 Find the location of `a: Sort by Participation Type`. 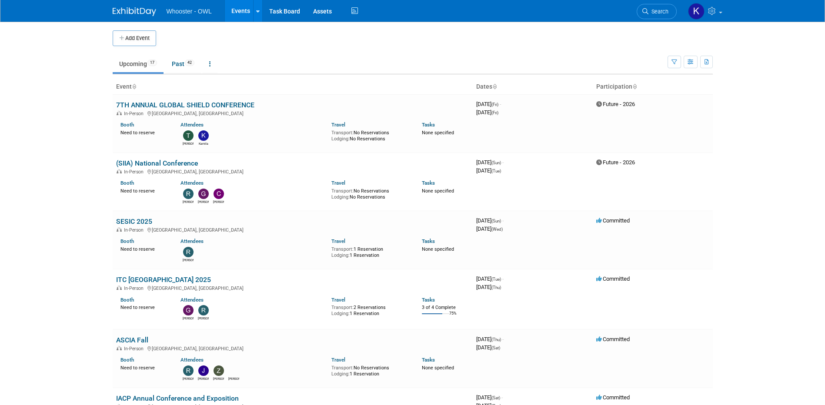

a: Sort by Participation Type is located at coordinates (634, 86).